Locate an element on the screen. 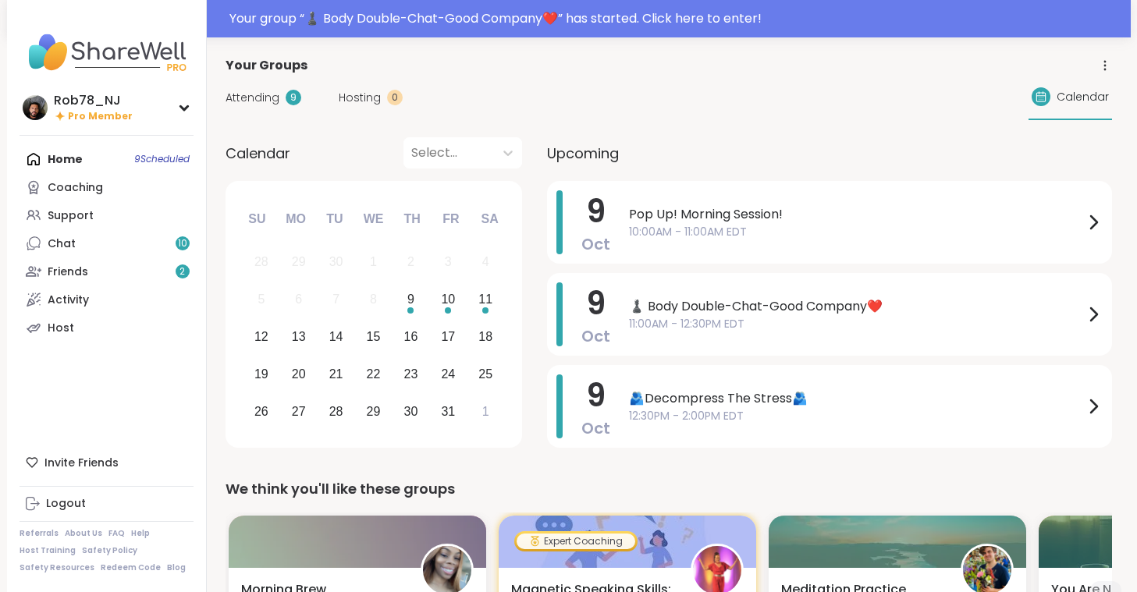 The width and height of the screenshot is (1137, 592). span: 11:00AM - 12:30PM EDT is located at coordinates (856, 324).